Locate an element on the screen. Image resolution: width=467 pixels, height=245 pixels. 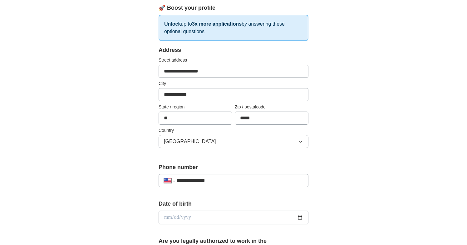
label: City is located at coordinates (233, 83).